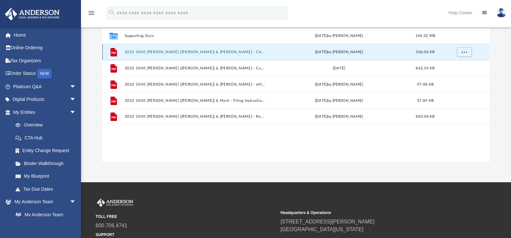 The image size is (511, 238). Describe the element at coordinates (47, 151) in the screenshot. I see `a: Entity Change Request` at that location.